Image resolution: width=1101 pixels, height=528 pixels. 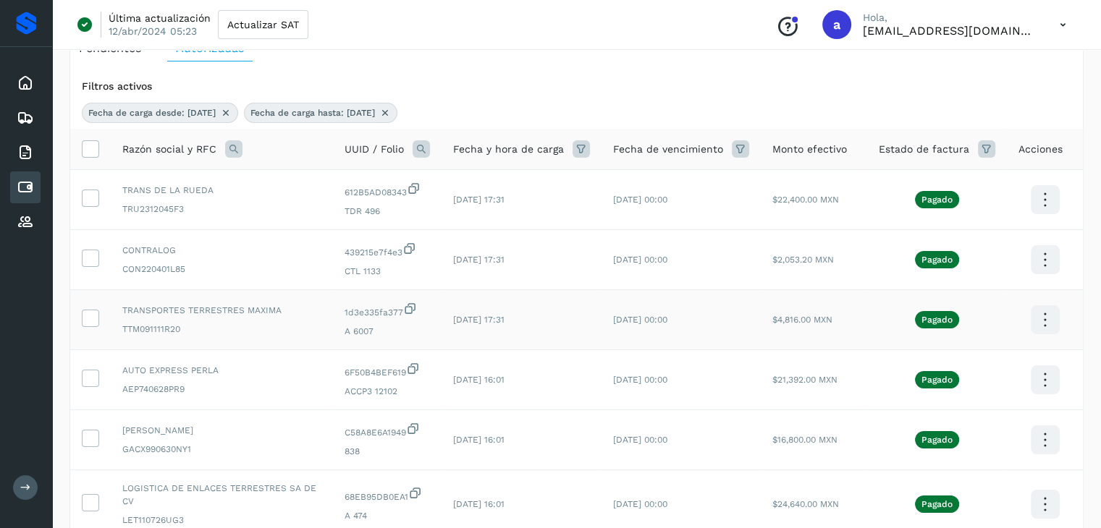 I want to click on button: Actualizar SAT, so click(x=263, y=25).